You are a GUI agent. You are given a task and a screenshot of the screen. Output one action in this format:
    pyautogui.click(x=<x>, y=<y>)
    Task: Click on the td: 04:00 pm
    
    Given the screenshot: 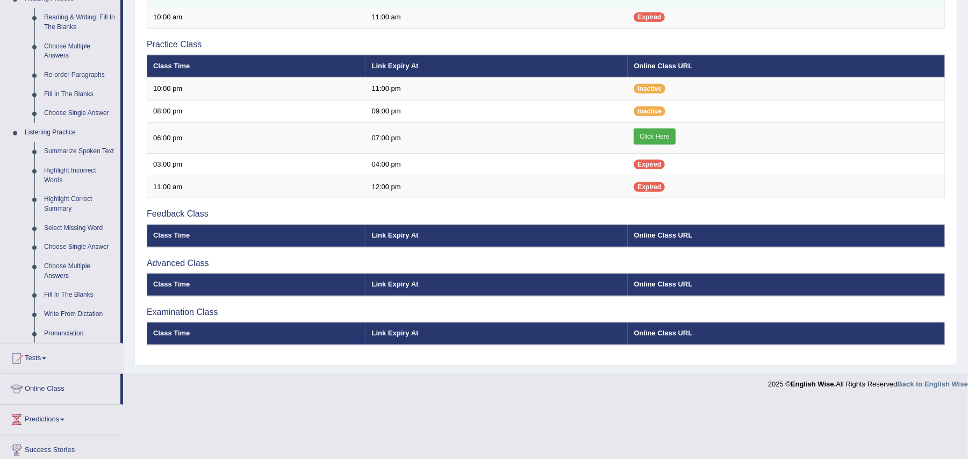 What is the action you would take?
    pyautogui.click(x=497, y=165)
    